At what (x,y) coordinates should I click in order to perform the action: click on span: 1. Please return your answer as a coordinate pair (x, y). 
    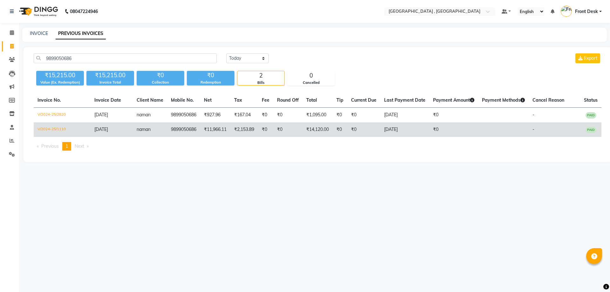
    Looking at the image, I should click on (67, 146).